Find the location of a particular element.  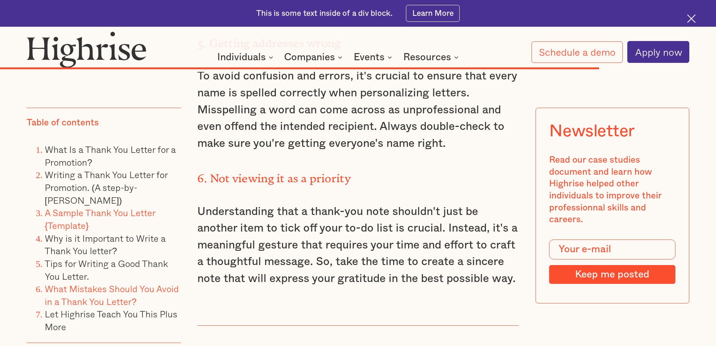

div: Newsletter is located at coordinates (592, 131).